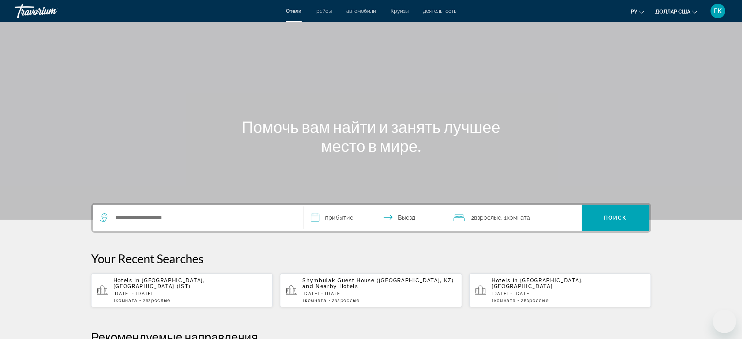 The image size is (742, 339). Describe the element at coordinates (324, 11) in the screenshot. I see `a: рейсы` at that location.